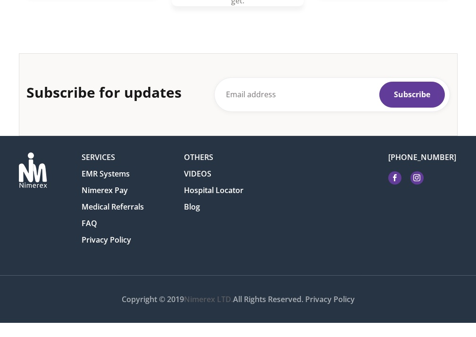 This screenshot has width=476, height=337. What do you see at coordinates (113, 207) in the screenshot?
I see `a: Medical Referrals` at bounding box center [113, 207].